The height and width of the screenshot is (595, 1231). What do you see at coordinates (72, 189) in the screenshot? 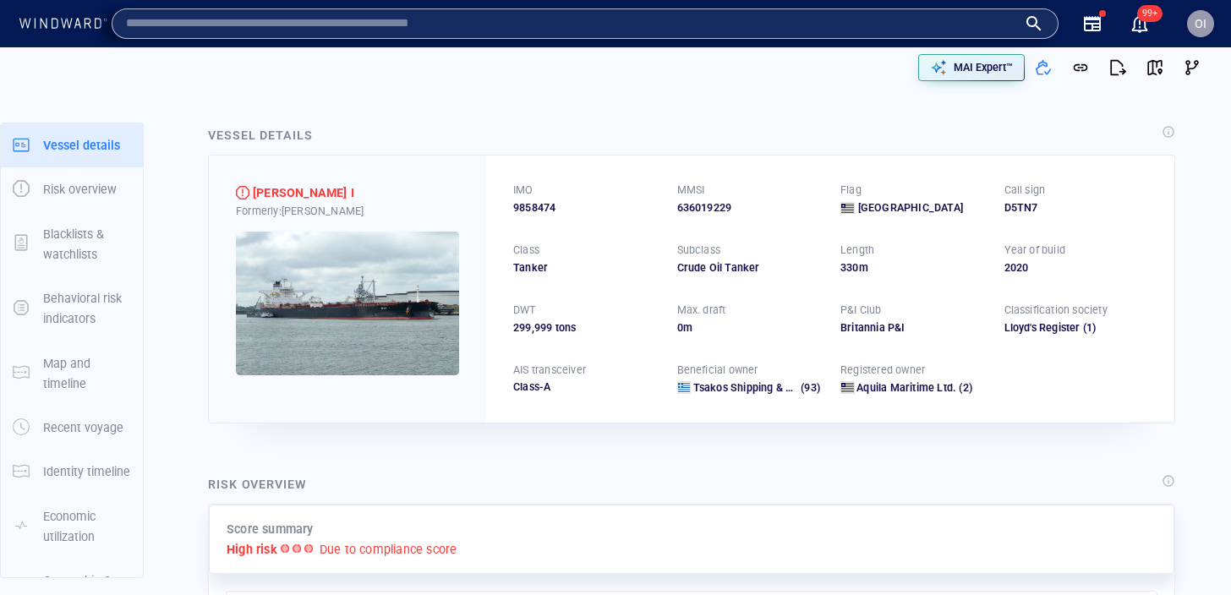
I see `button: Risk overview` at bounding box center [72, 189].